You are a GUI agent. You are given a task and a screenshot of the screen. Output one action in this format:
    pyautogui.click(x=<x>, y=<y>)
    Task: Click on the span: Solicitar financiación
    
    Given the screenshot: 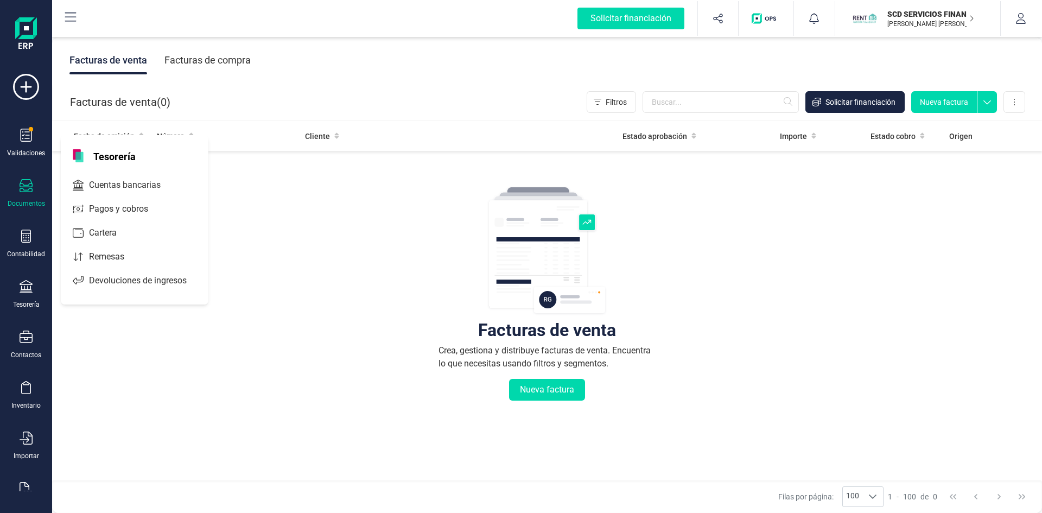 What is the action you would take?
    pyautogui.click(x=860, y=102)
    